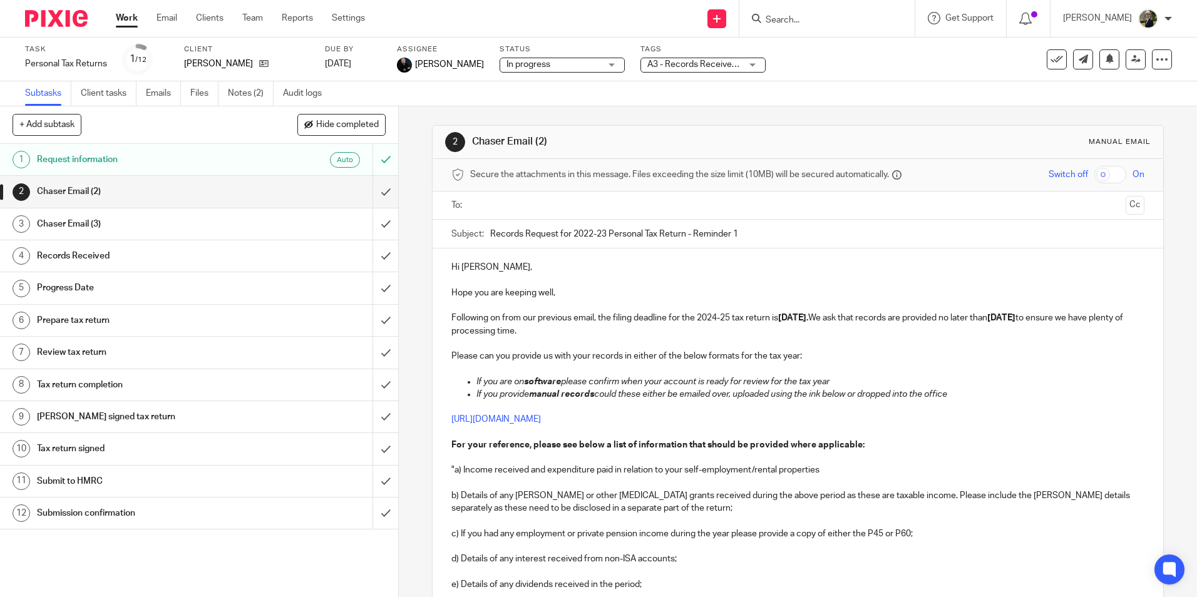  Describe the element at coordinates (797, 356) in the screenshot. I see `p: Please can you provide us with your records in either of the below formats for the tax year:` at that location.